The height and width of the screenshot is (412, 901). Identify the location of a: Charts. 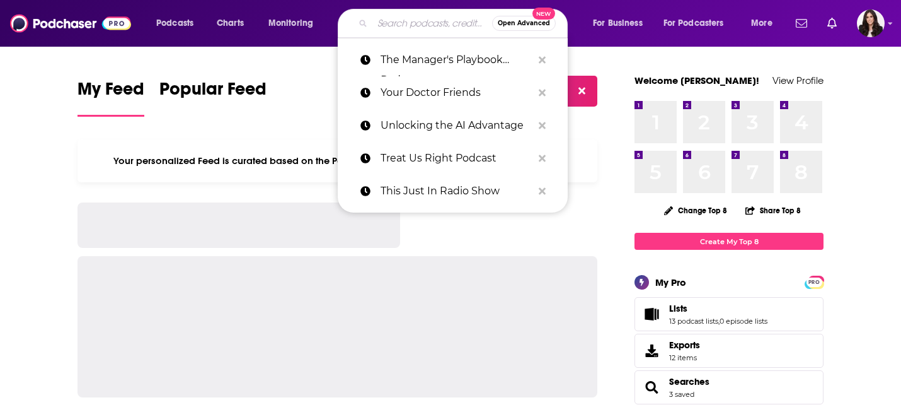
(230, 23).